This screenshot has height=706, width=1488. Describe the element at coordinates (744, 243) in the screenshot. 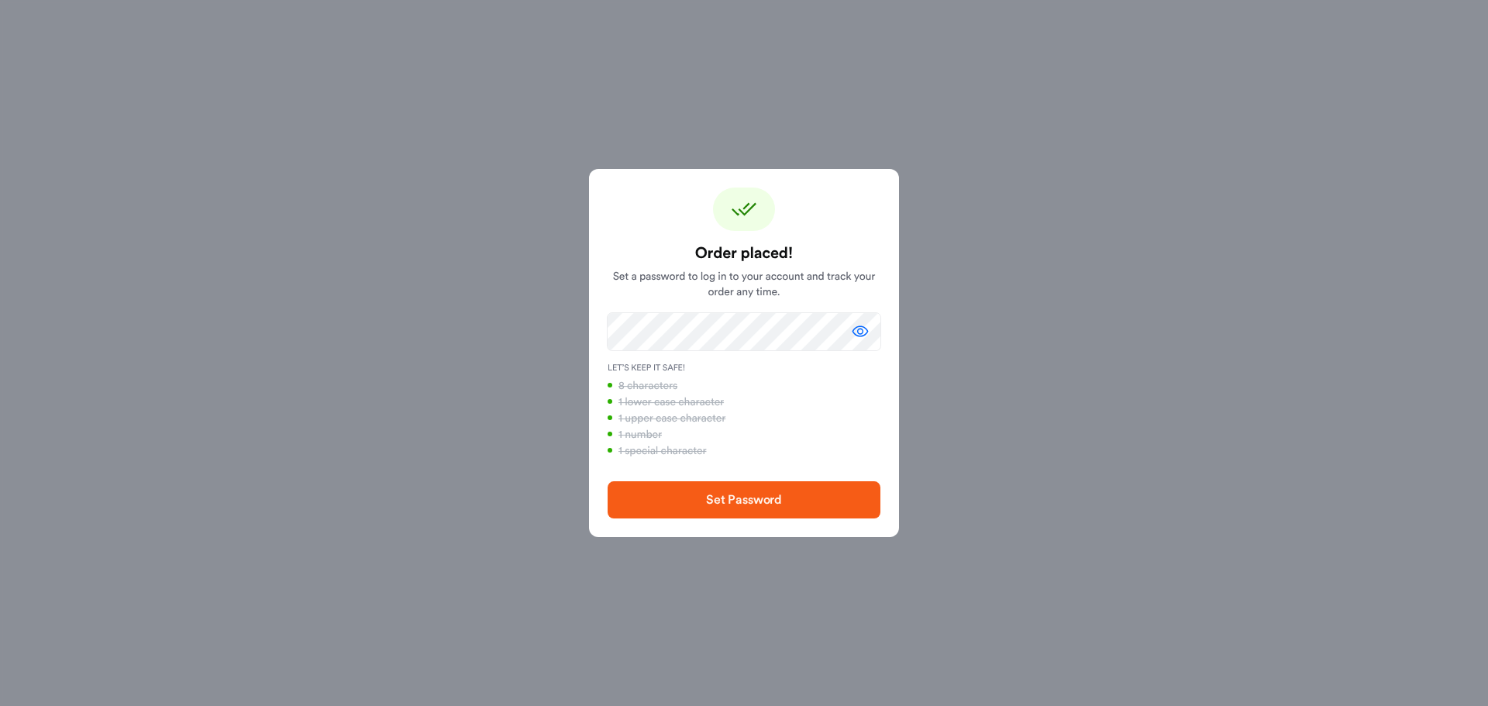

I see `div: Set a password to log in to your account and track your order any time.` at that location.